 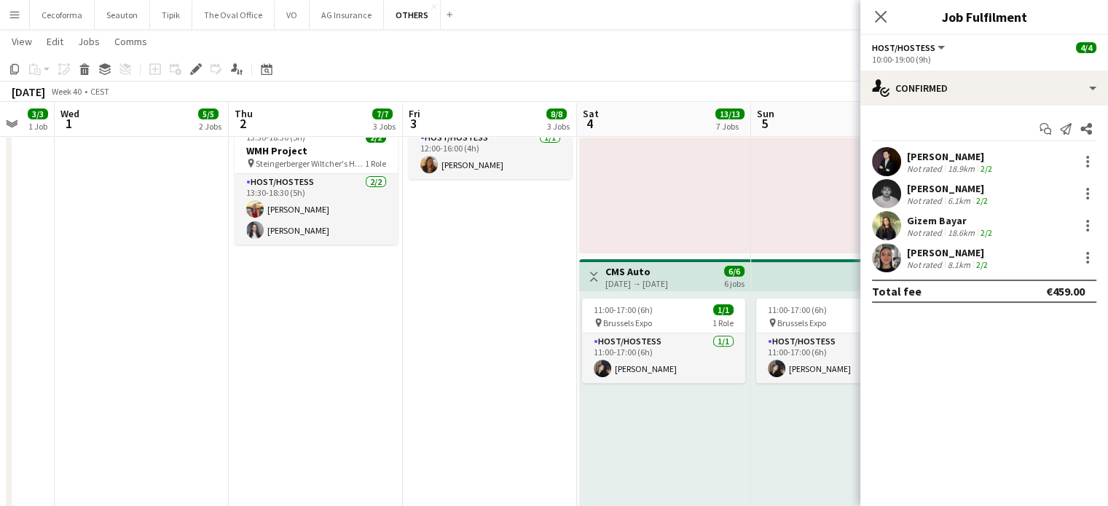 I want to click on h3: CMS Auto, so click(x=636, y=272).